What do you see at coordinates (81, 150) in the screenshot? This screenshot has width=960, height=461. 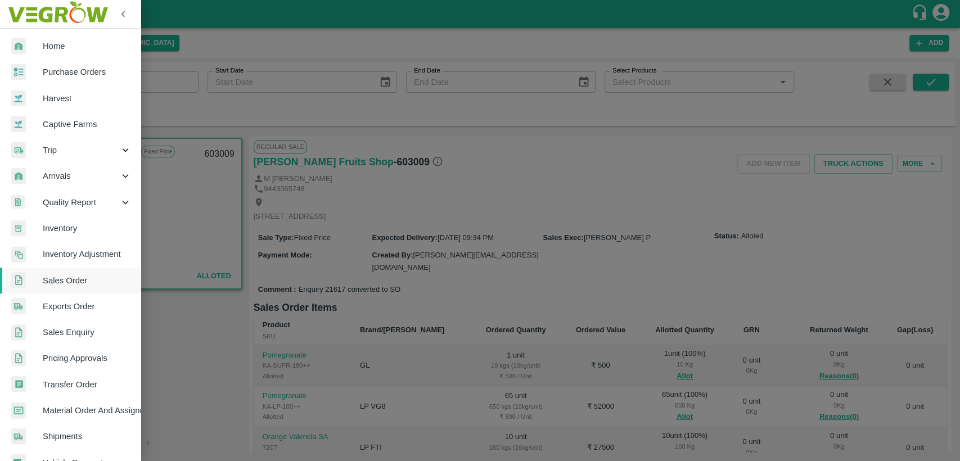 I see `span: Trip` at bounding box center [81, 150].